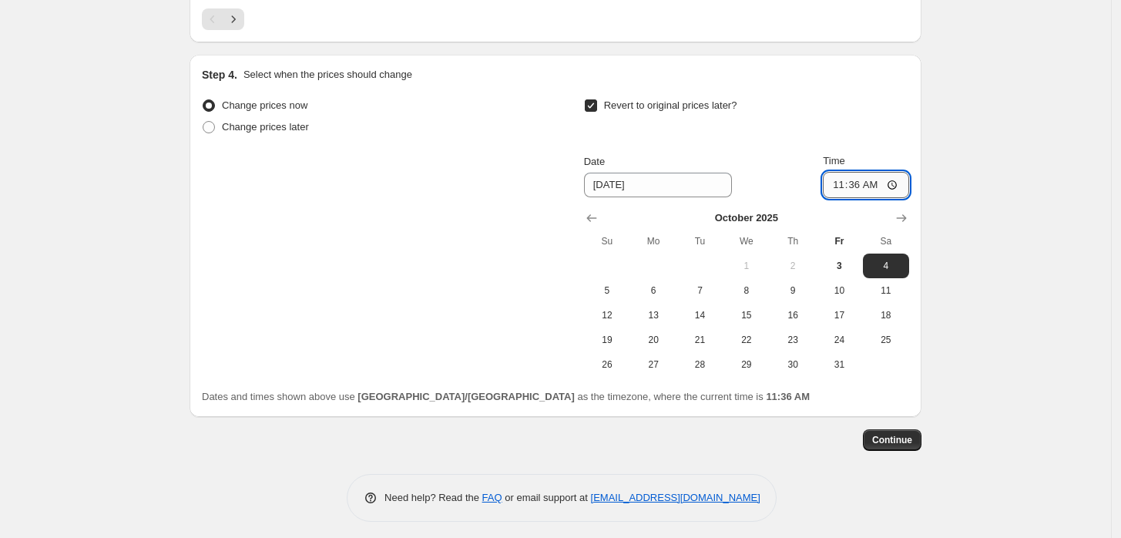 The height and width of the screenshot is (538, 1121). What do you see at coordinates (607, 290) in the screenshot?
I see `span: 5` at bounding box center [607, 290].